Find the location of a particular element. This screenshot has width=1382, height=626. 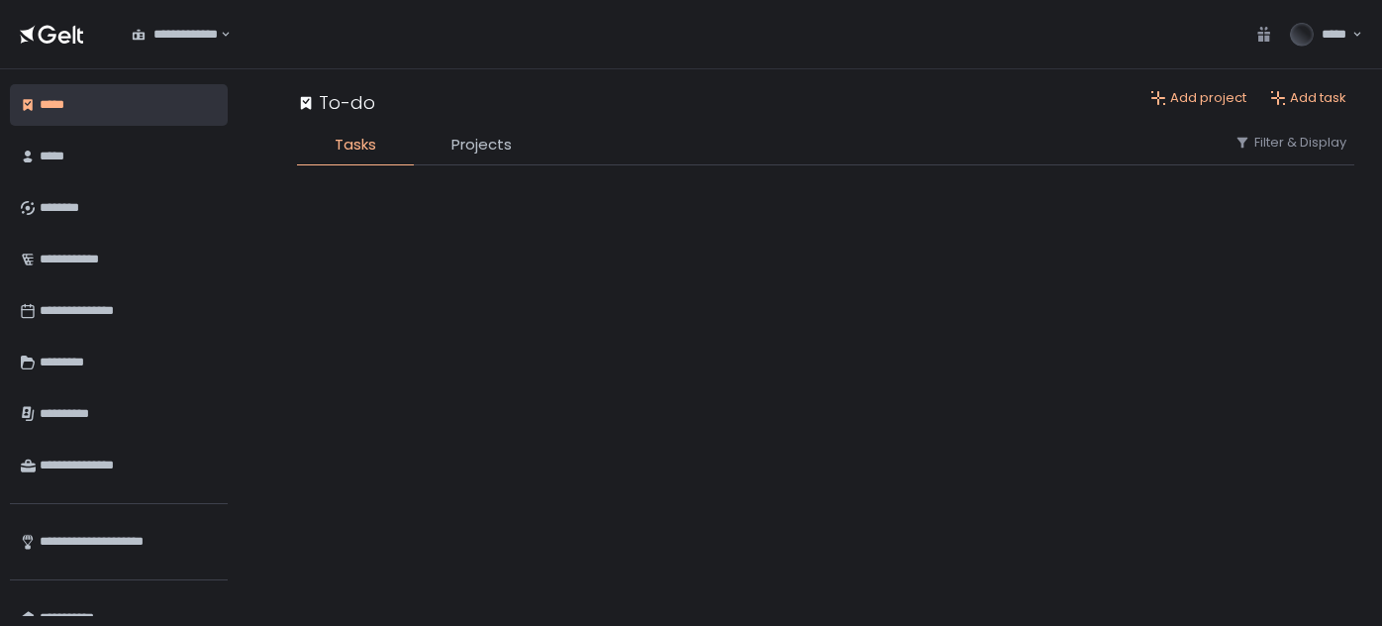

input: Search for option is located at coordinates (218, 35).